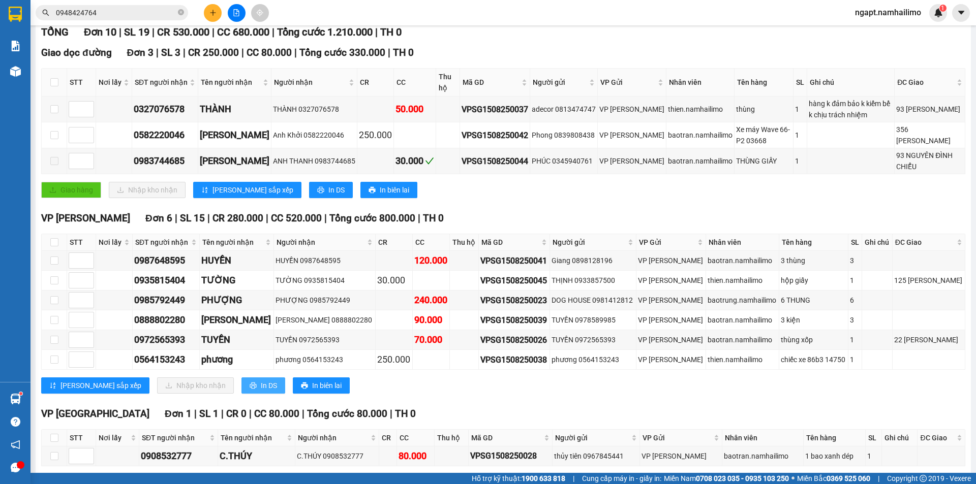  Describe the element at coordinates (394, 242) in the screenshot. I see `th: CR` at that location.